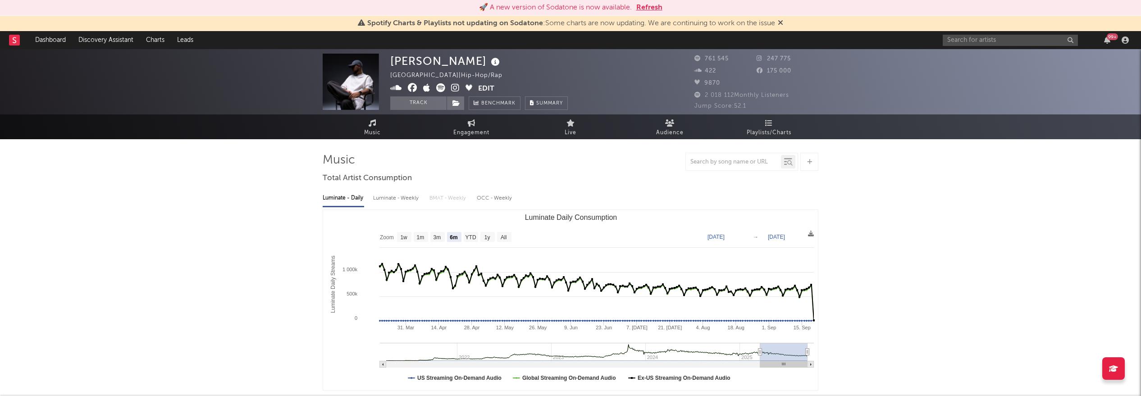 This screenshot has width=1141, height=396. What do you see at coordinates (418, 103) in the screenshot?
I see `button: Track` at bounding box center [418, 103].